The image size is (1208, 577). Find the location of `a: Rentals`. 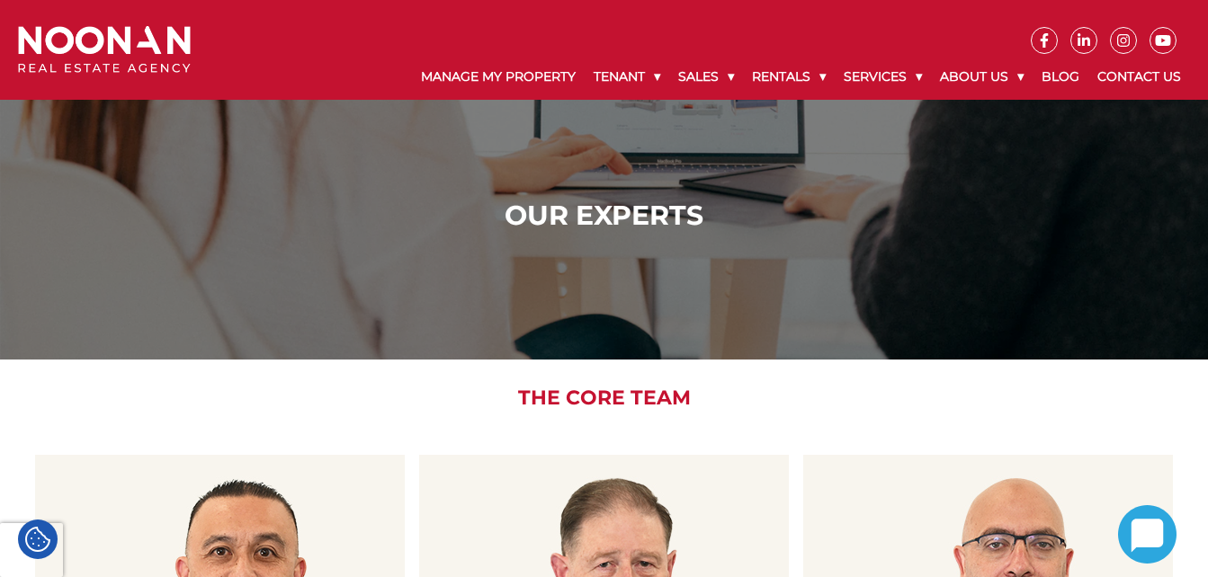

a: Rentals is located at coordinates (789, 76).